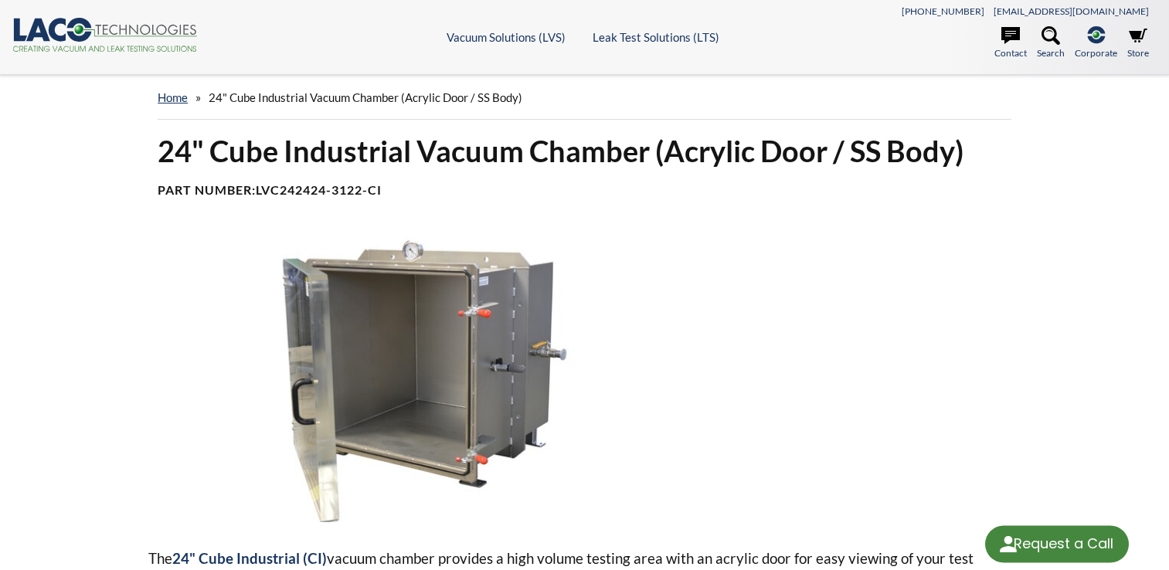  I want to click on span: 24" Cube Industrial Vacuum Chamber (Acrylic Door / SS Body), so click(366, 97).